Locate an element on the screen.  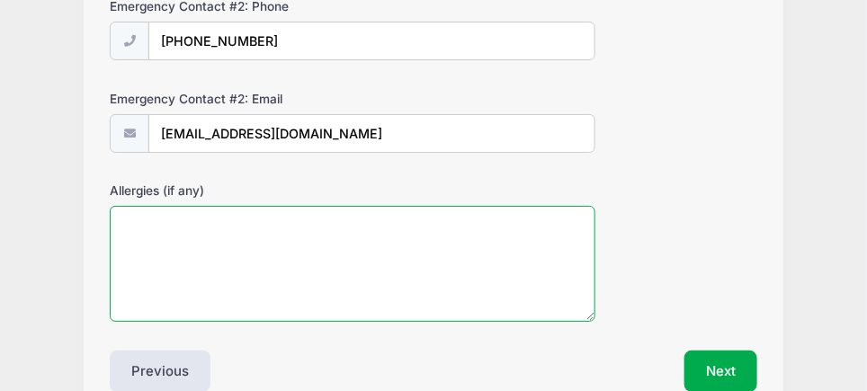
label: Allergies (if any) is located at coordinates (218, 191).